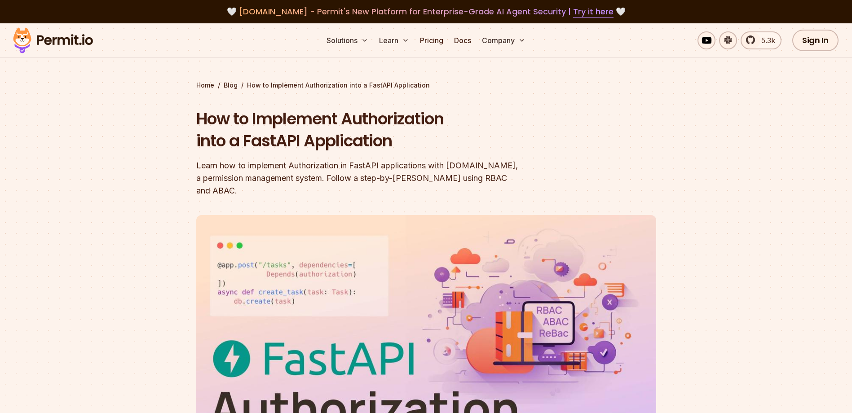 This screenshot has width=852, height=413. Describe the element at coordinates (593, 12) in the screenshot. I see `a: Try it here` at that location.